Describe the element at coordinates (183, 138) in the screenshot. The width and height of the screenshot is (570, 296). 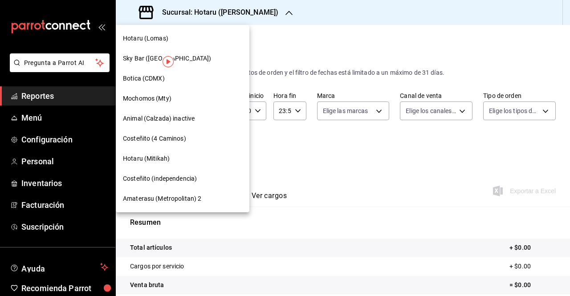
I see `div: Costeñito (4 Caminos)` at that location.